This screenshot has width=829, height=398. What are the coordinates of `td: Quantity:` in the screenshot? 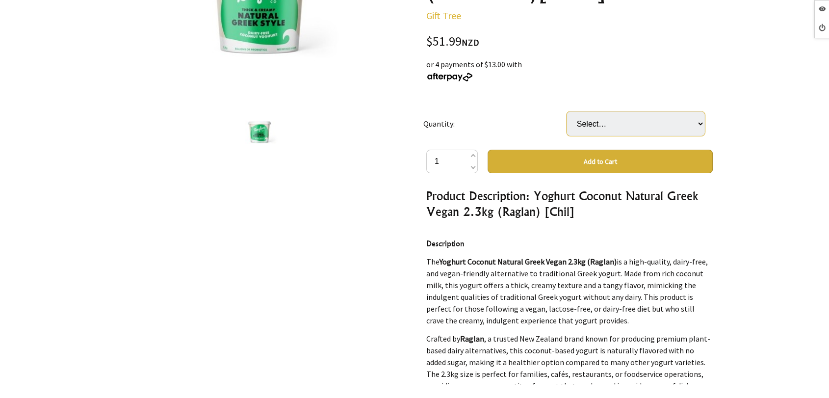 It's located at (495, 124).